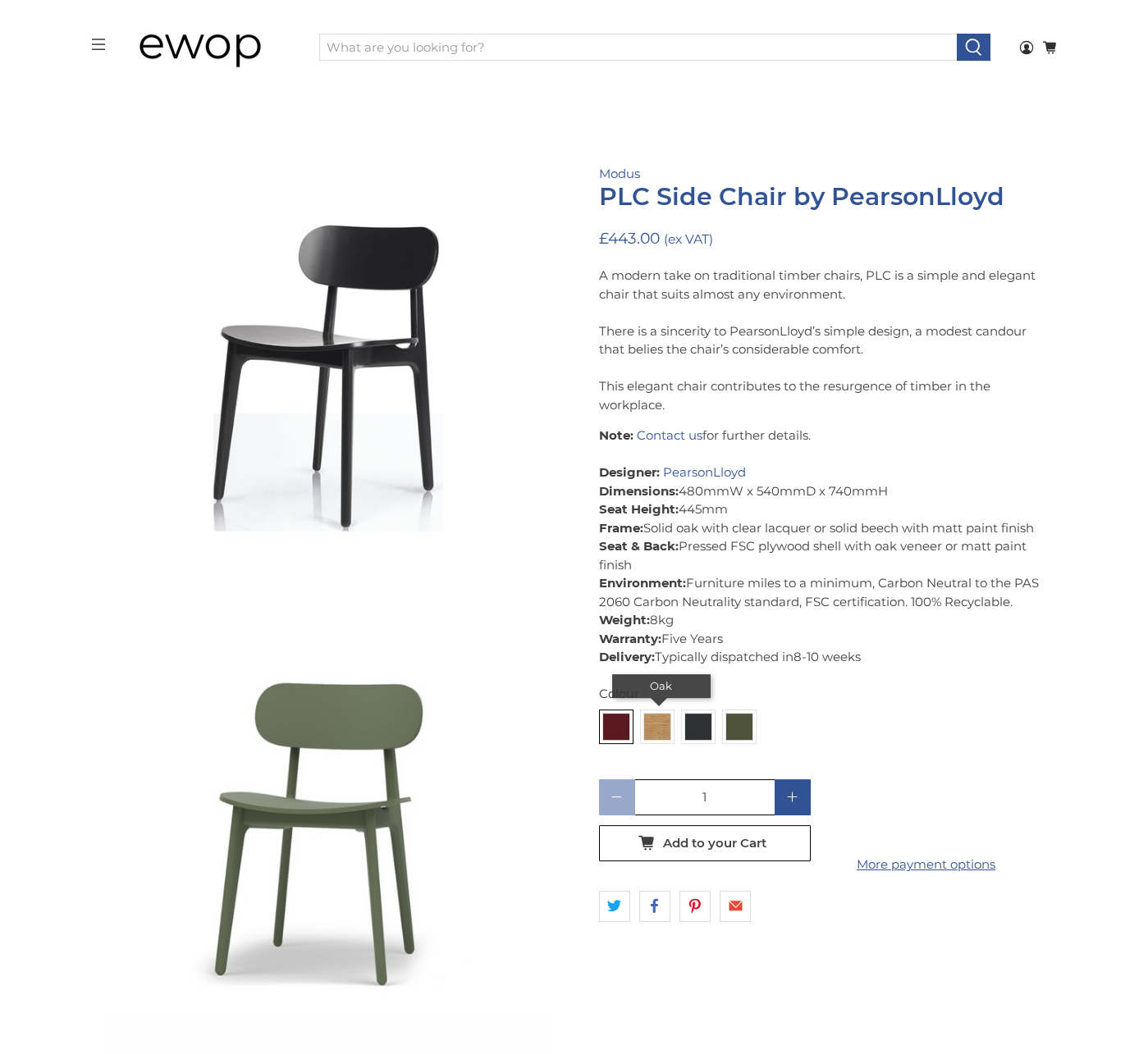 This screenshot has width=1148, height=1054. I want to click on a: Contact us, so click(670, 435).